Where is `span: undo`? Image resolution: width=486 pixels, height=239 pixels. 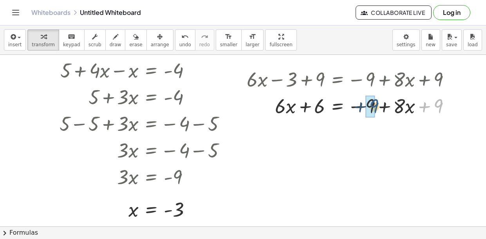
span: undo is located at coordinates (185, 45).